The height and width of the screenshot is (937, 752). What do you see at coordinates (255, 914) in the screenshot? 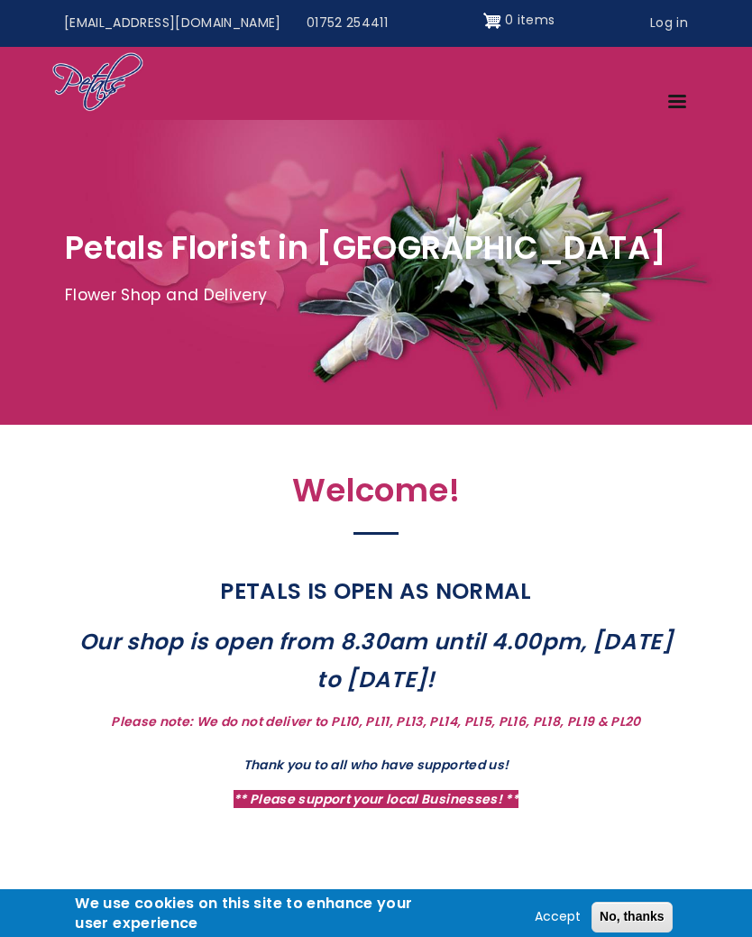
I see `h2: We use cookies on this site to enhance your user experience` at bounding box center [255, 914].